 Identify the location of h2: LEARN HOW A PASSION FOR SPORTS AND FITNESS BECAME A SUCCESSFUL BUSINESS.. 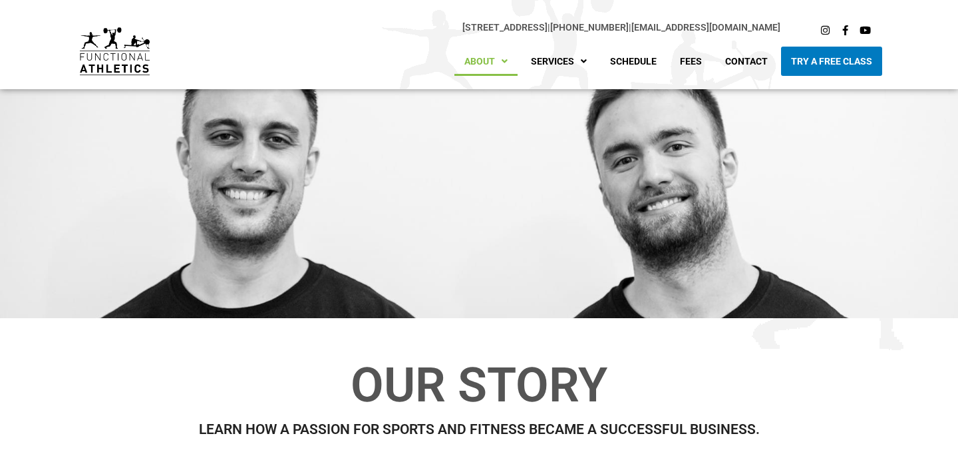
(479, 429).